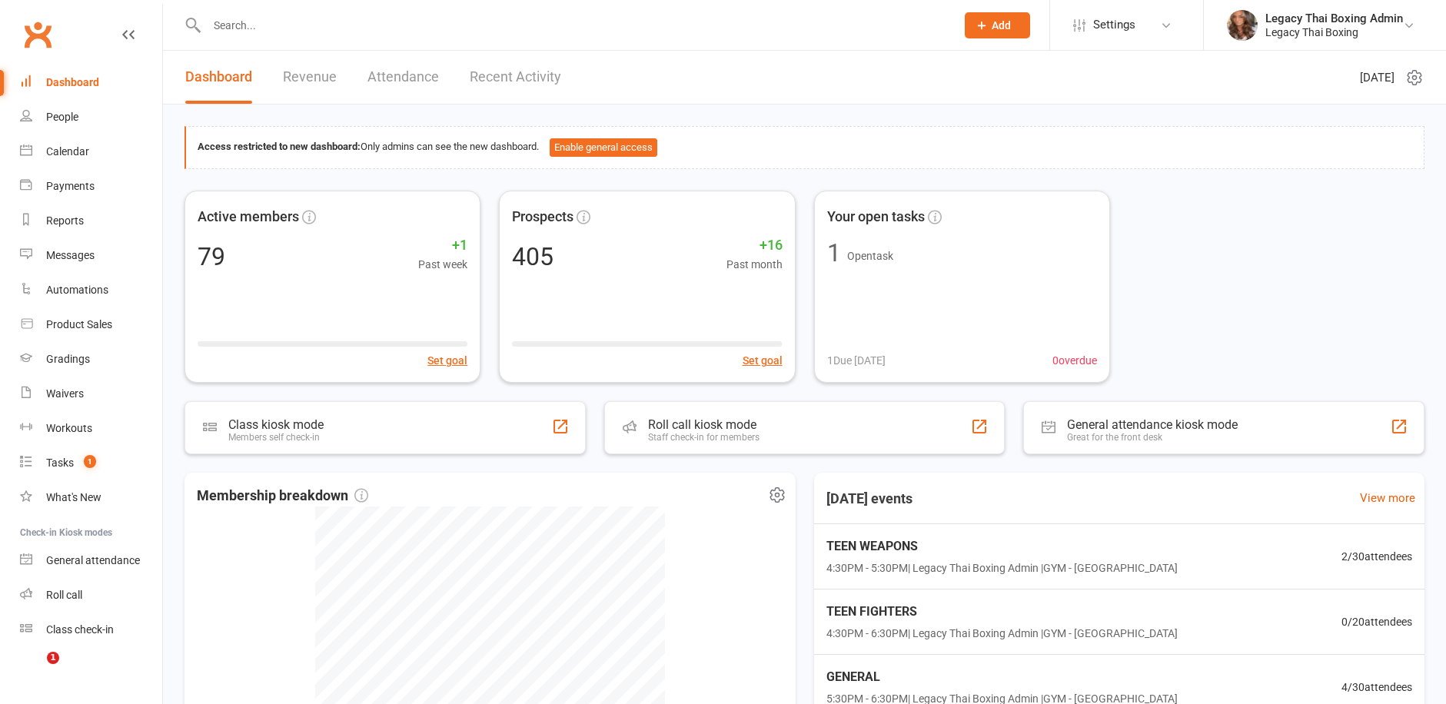 This screenshot has width=1446, height=704. What do you see at coordinates (703, 437) in the screenshot?
I see `div: Staff check-in for members` at bounding box center [703, 437].